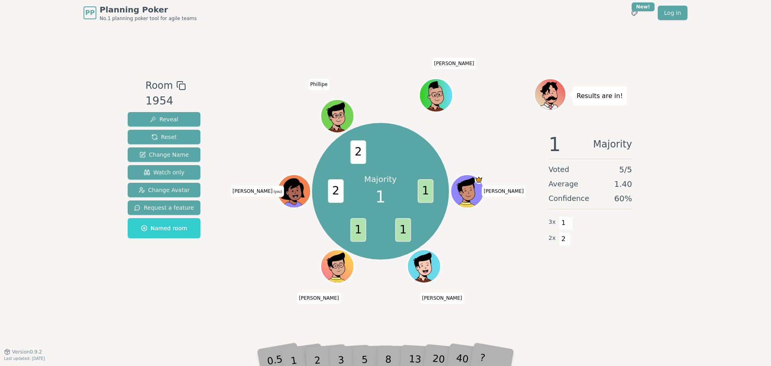  What do you see at coordinates (623, 184) in the screenshot?
I see `span: 1.40` at bounding box center [623, 184].